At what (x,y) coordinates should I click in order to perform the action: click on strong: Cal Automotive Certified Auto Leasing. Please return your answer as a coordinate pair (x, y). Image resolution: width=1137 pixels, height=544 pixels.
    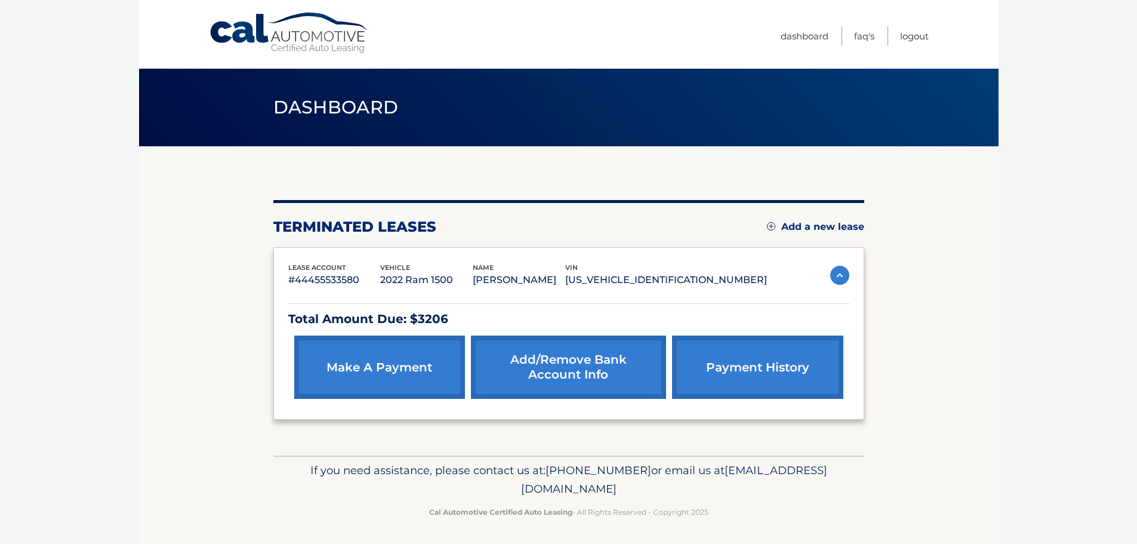
    Looking at the image, I should click on (501, 511).